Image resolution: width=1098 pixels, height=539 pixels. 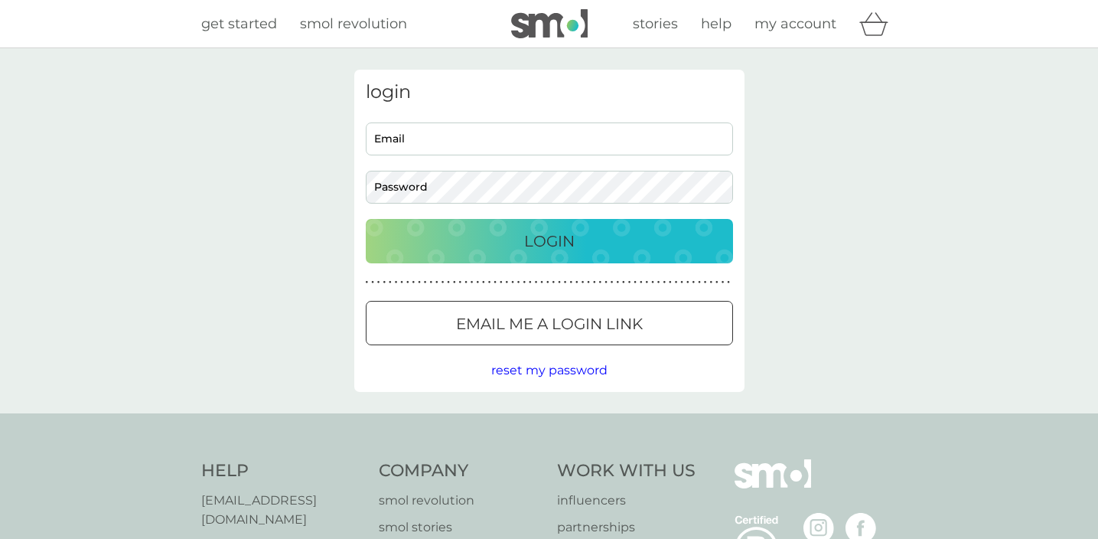 I want to click on button: reset my password, so click(x=549, y=370).